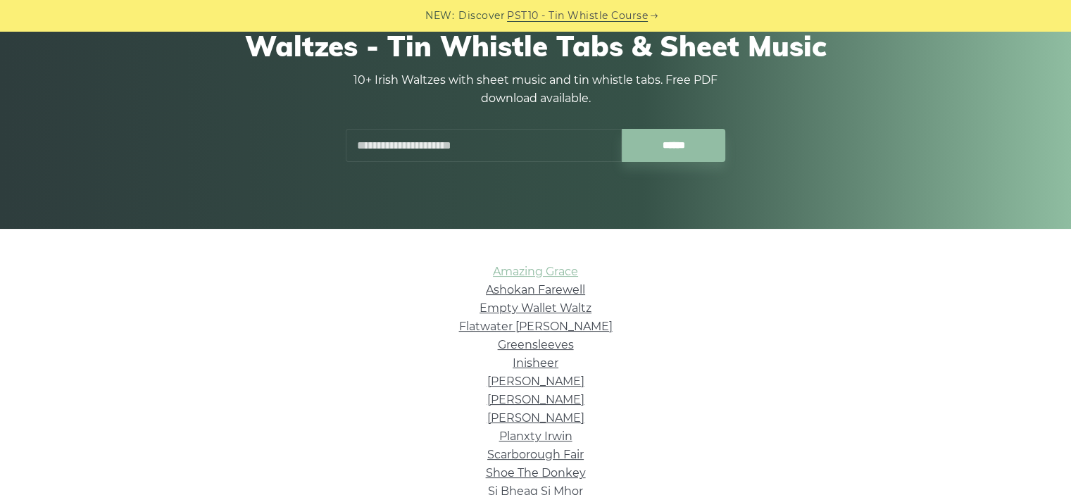 The image size is (1071, 495). I want to click on a: PST10 - Tin Whistle Course, so click(577, 15).